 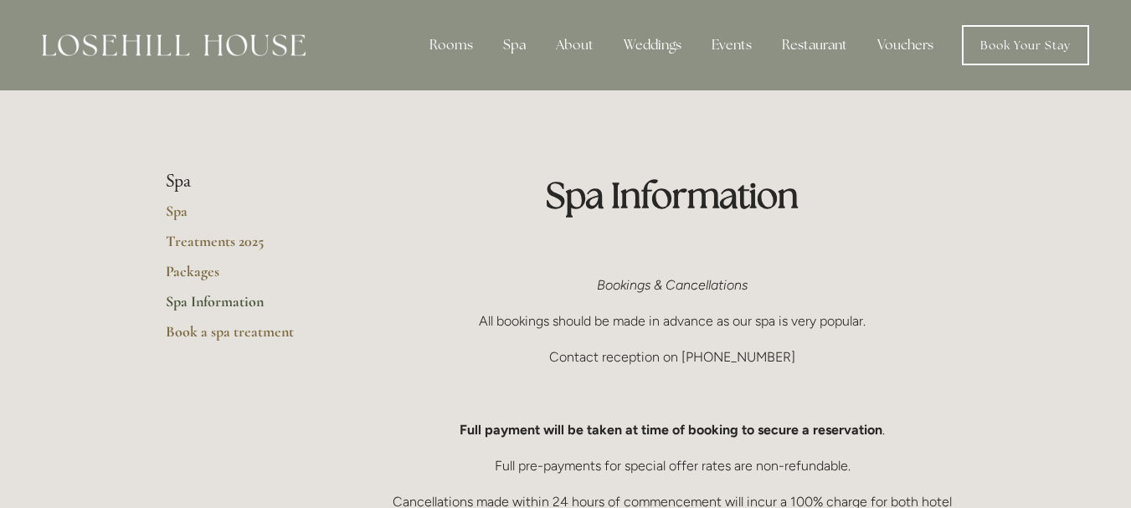 What do you see at coordinates (245, 217) in the screenshot?
I see `a: Spa` at bounding box center [245, 217].